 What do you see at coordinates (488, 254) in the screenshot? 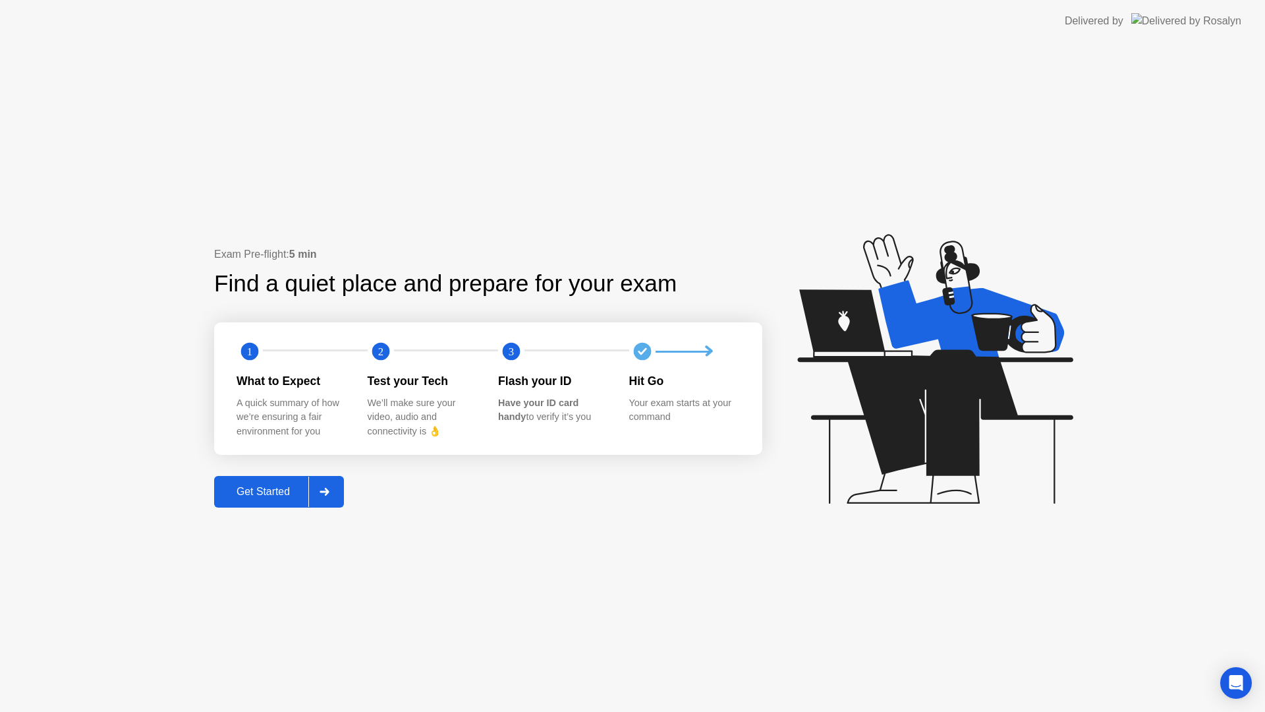
I see `div: Exam Pre-flight:` at bounding box center [488, 254].